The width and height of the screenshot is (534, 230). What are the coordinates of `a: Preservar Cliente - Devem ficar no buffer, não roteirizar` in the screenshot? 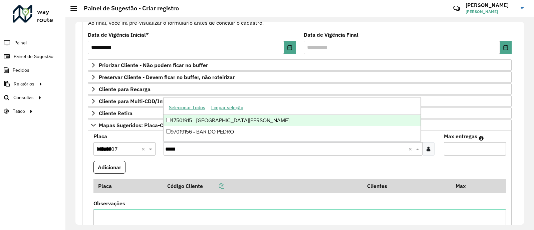 It's located at (300, 77).